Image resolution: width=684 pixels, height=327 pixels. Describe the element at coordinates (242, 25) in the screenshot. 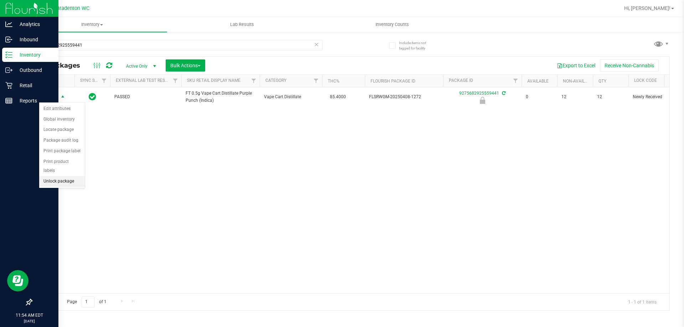

I see `a: Lab Results` at that location.